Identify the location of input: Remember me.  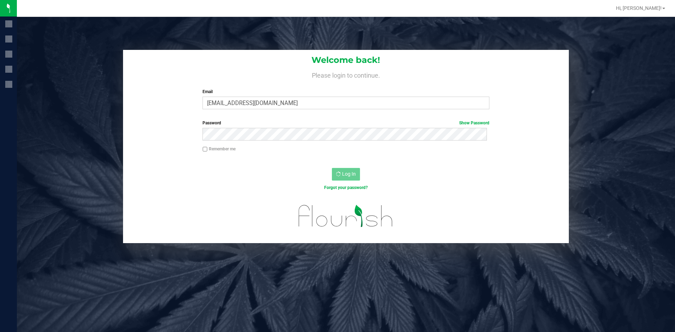
(205, 149).